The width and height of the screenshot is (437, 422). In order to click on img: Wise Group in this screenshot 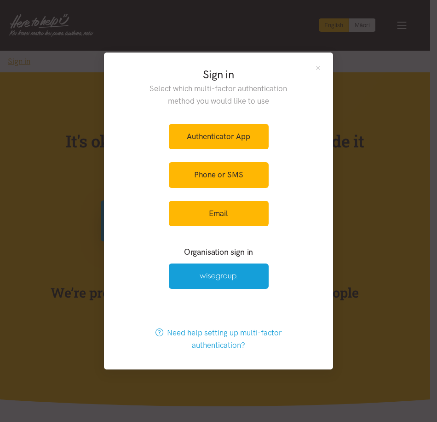, I will do `click(219, 276)`.